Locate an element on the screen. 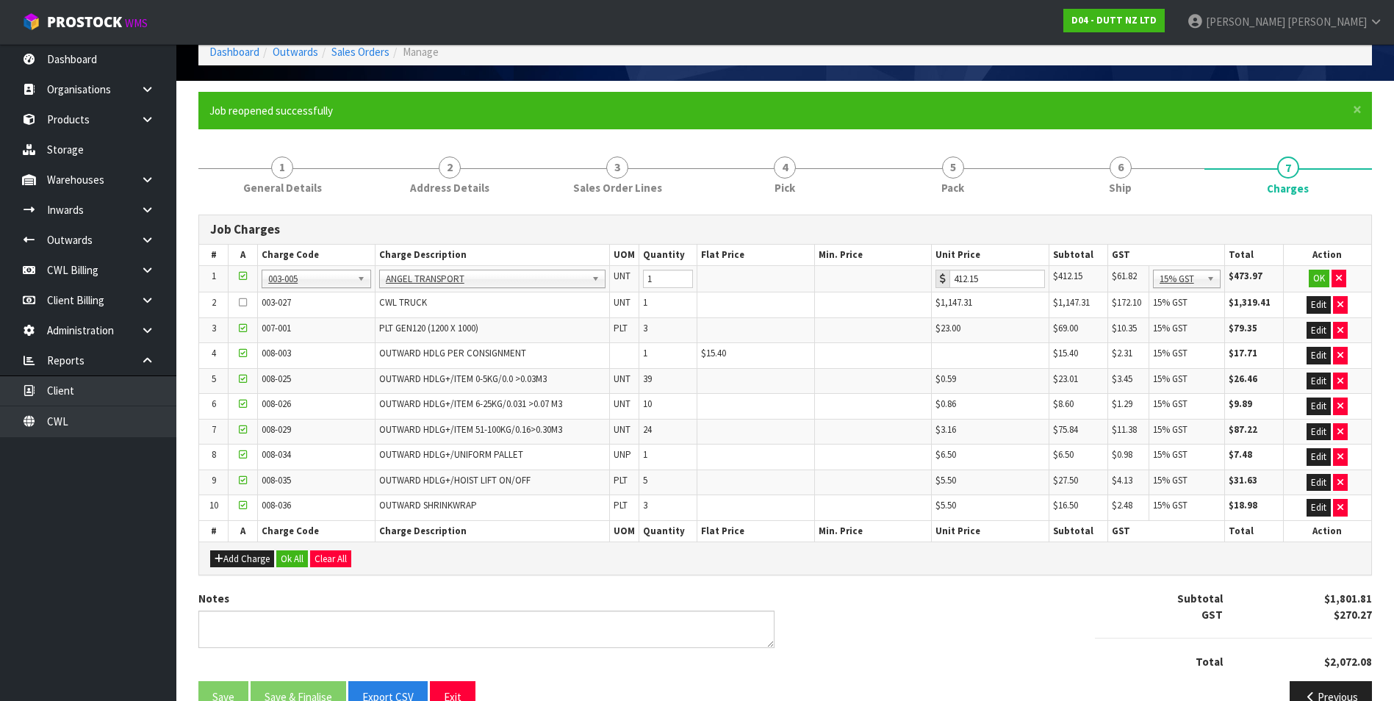 This screenshot has width=1394, height=701. strong: Total is located at coordinates (1209, 661).